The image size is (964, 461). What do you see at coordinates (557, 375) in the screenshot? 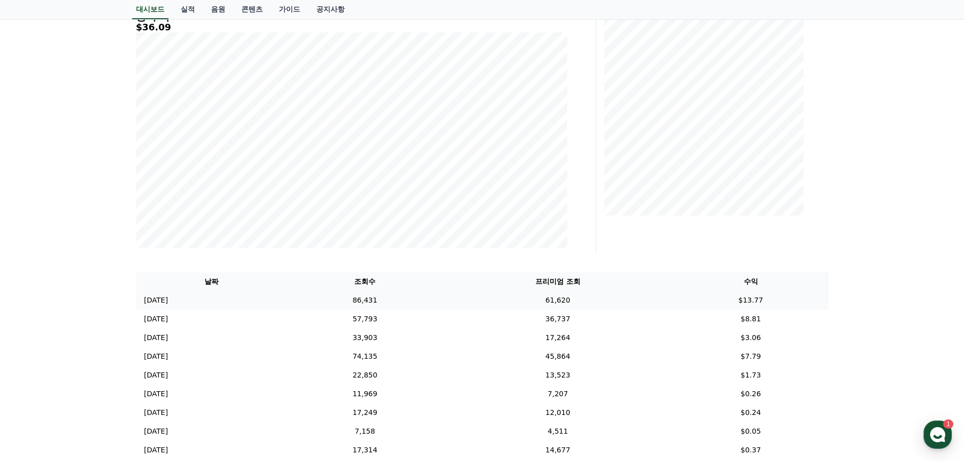
I see `td: 13,523` at bounding box center [557, 375].